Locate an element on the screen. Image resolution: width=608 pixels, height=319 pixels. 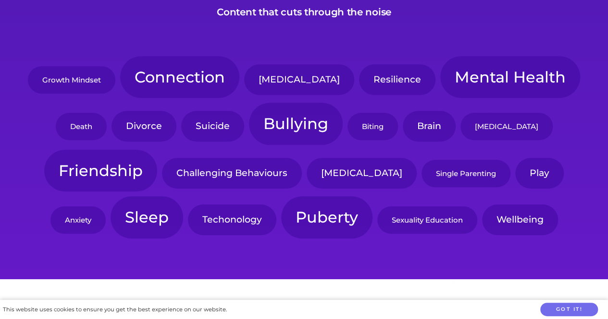
h3: Content that cuts through the noise is located at coordinates (304, 12).